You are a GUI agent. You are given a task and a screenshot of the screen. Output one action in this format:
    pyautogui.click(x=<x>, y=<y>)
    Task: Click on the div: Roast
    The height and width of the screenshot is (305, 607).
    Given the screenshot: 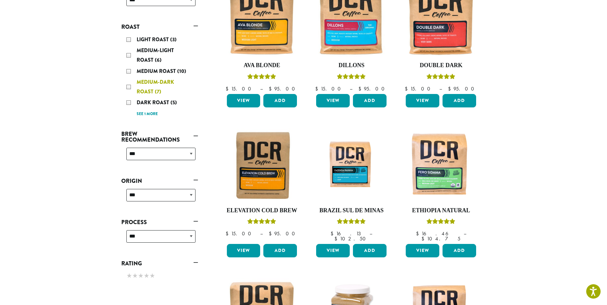 What is the action you would take?
    pyautogui.click(x=160, y=76)
    